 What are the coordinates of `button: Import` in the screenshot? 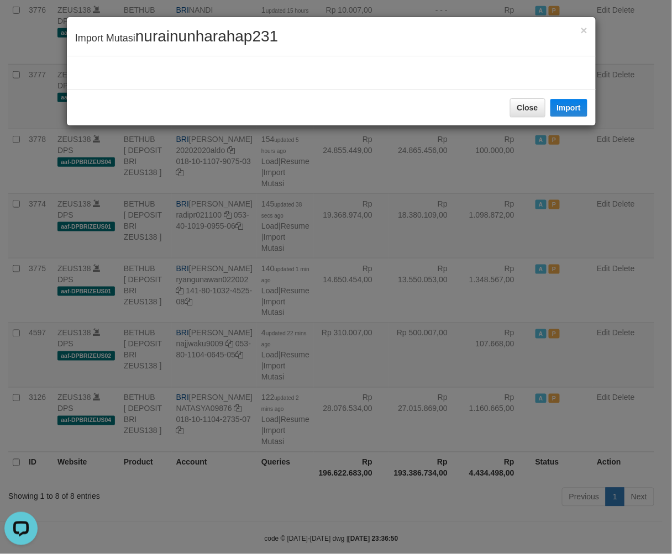 It's located at (569, 108).